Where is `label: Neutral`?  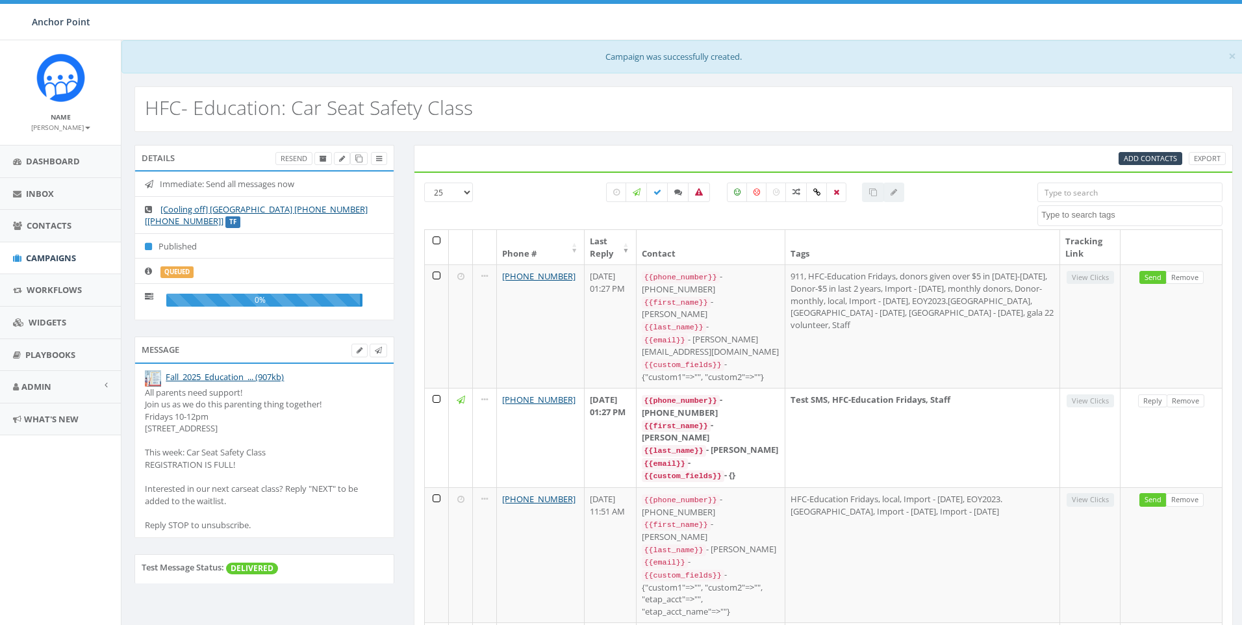
label: Neutral is located at coordinates (777, 192).